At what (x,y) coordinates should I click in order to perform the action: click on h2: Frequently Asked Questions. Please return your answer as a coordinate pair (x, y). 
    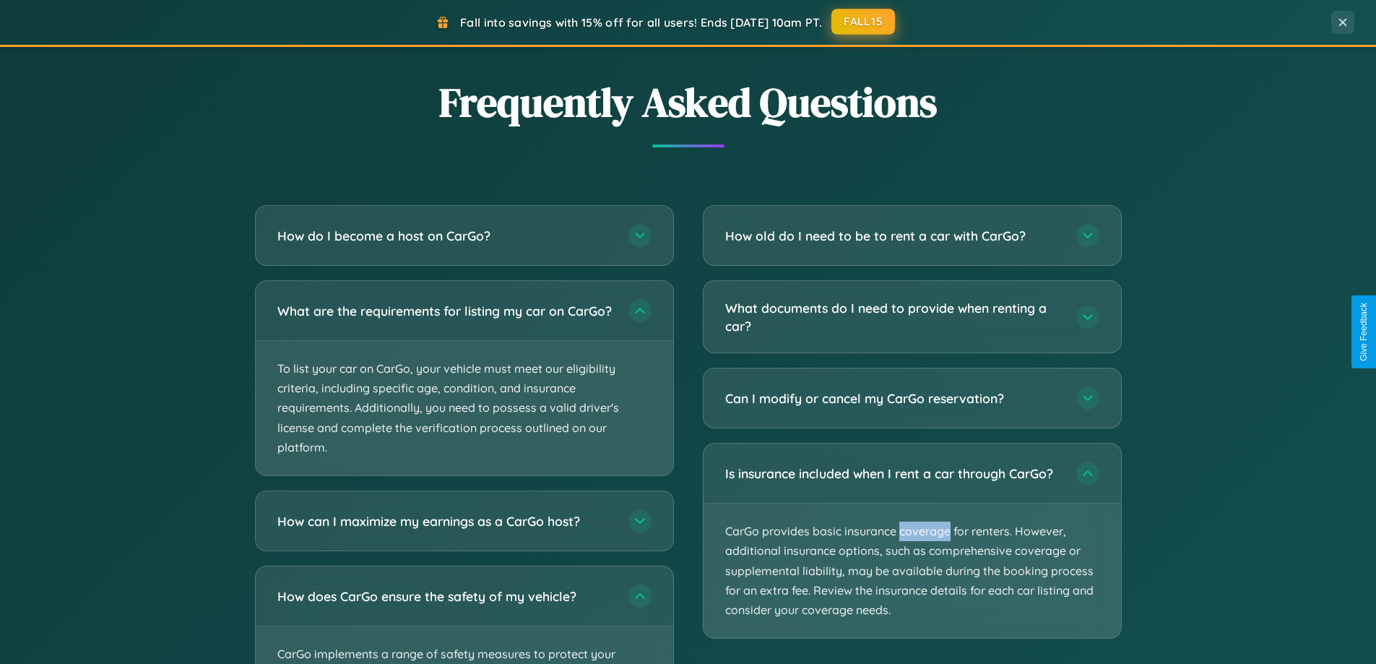
    Looking at the image, I should click on (688, 102).